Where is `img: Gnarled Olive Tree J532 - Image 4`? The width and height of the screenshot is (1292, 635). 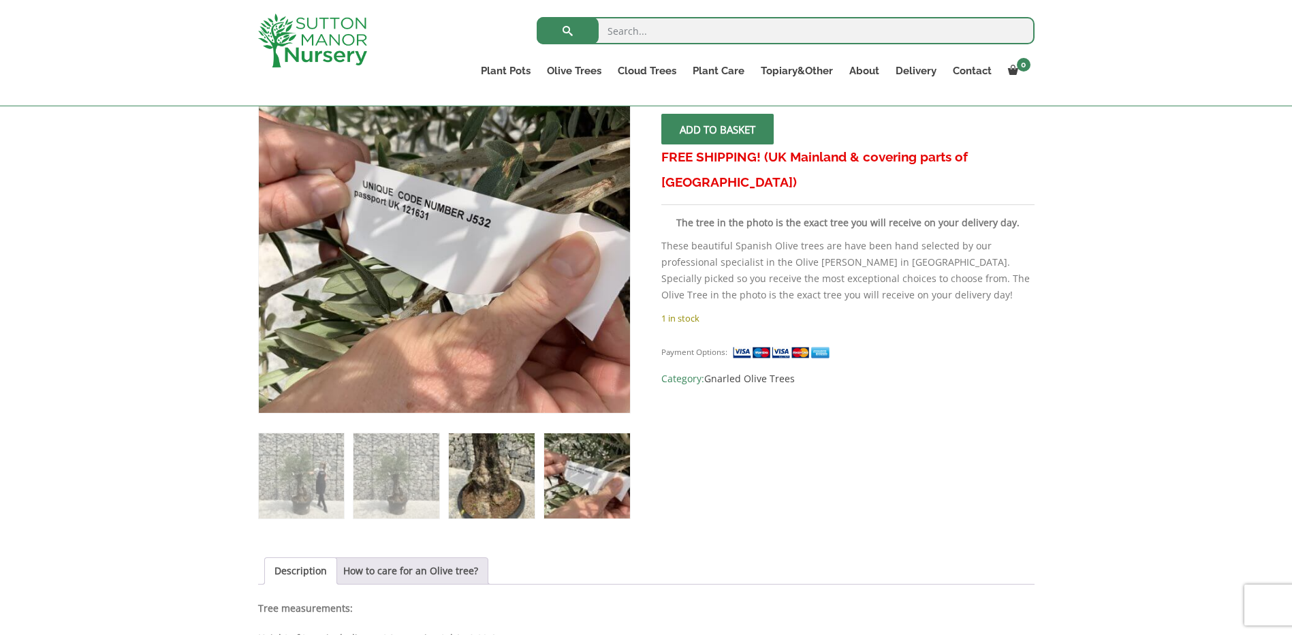 img: Gnarled Olive Tree J532 - Image 4 is located at coordinates (586, 475).